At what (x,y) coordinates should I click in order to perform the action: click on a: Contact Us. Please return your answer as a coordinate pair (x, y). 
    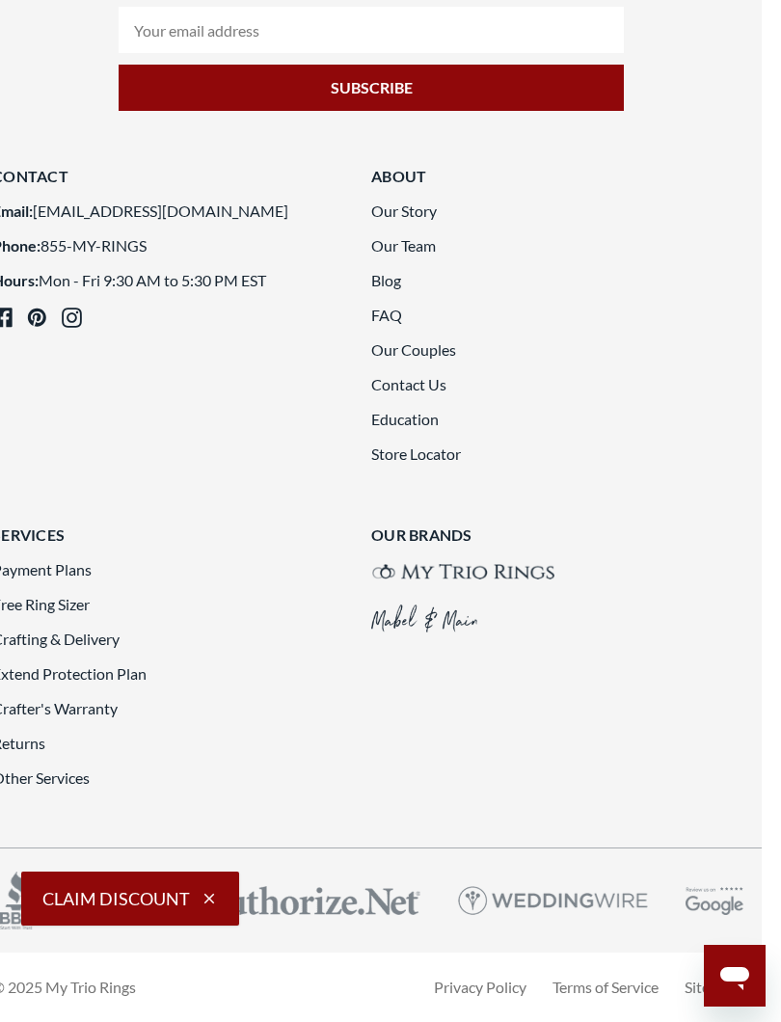
    Looking at the image, I should click on (409, 384).